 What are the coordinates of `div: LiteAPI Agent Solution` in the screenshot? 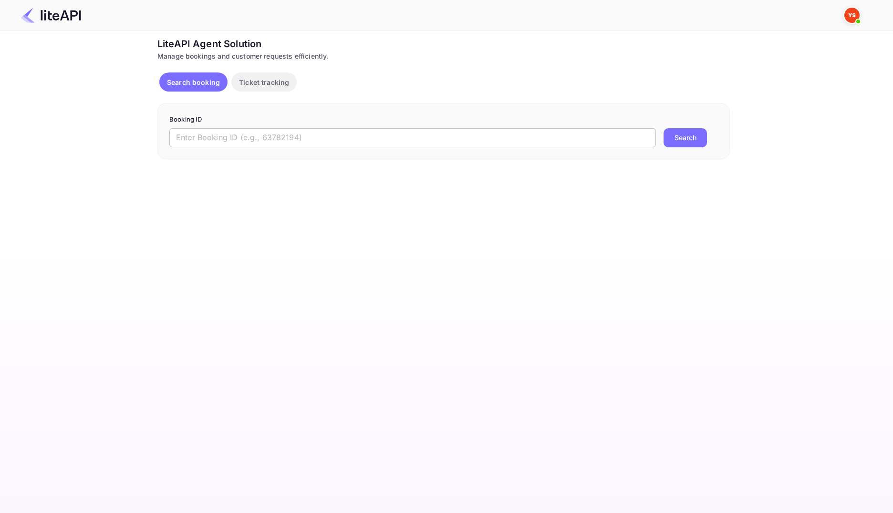 It's located at (444, 44).